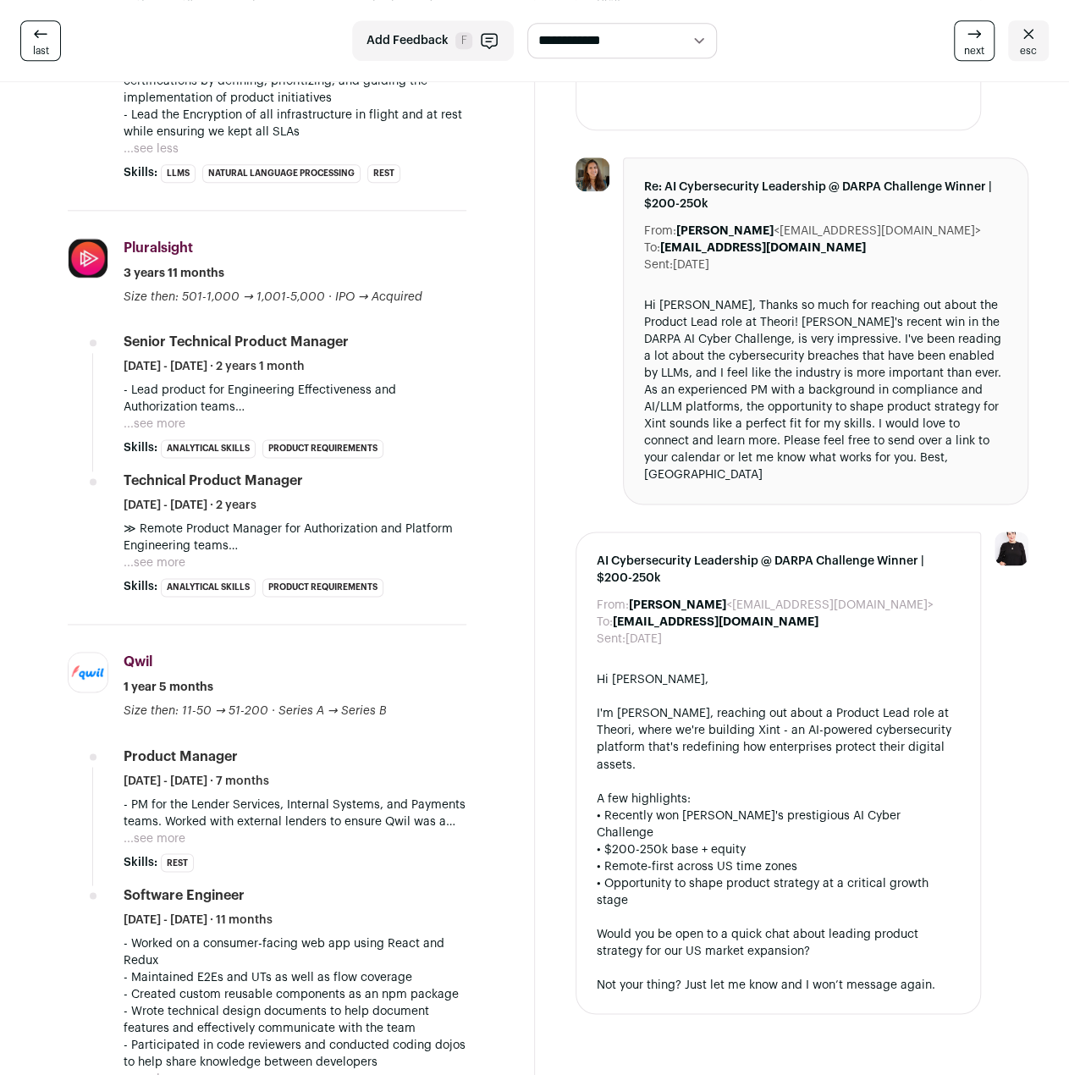  Describe the element at coordinates (295, 124) in the screenshot. I see `p: - Lead the Encryption of all infrastructure in flight and at rest while ensuring we kept all SLAs` at that location.